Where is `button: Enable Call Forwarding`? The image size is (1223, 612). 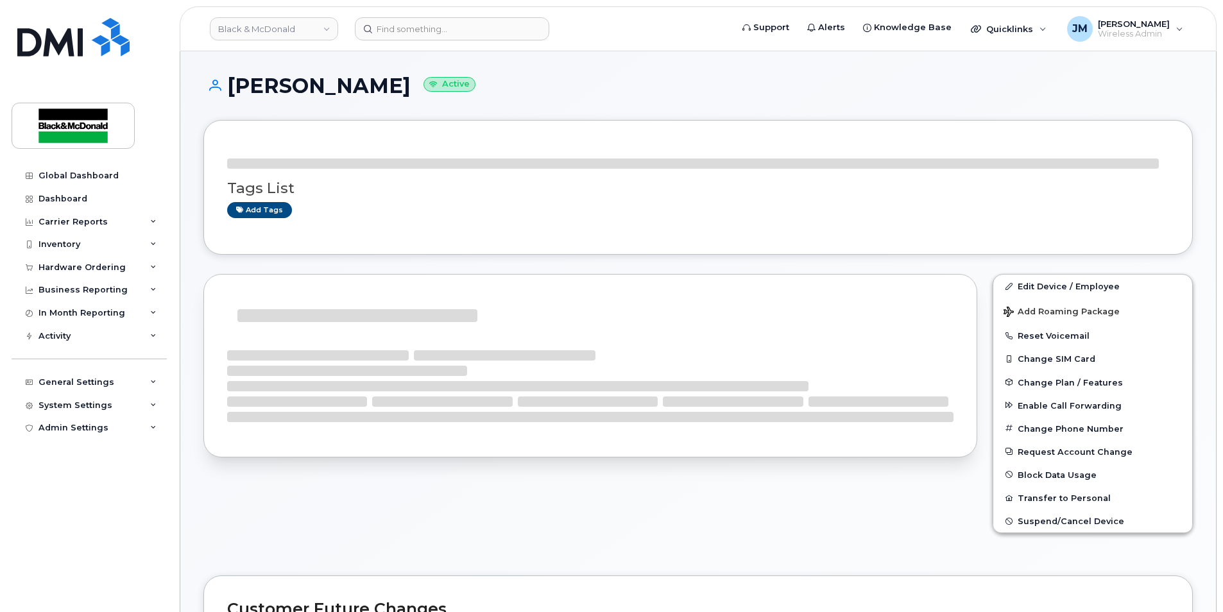
button: Enable Call Forwarding is located at coordinates (1093, 406).